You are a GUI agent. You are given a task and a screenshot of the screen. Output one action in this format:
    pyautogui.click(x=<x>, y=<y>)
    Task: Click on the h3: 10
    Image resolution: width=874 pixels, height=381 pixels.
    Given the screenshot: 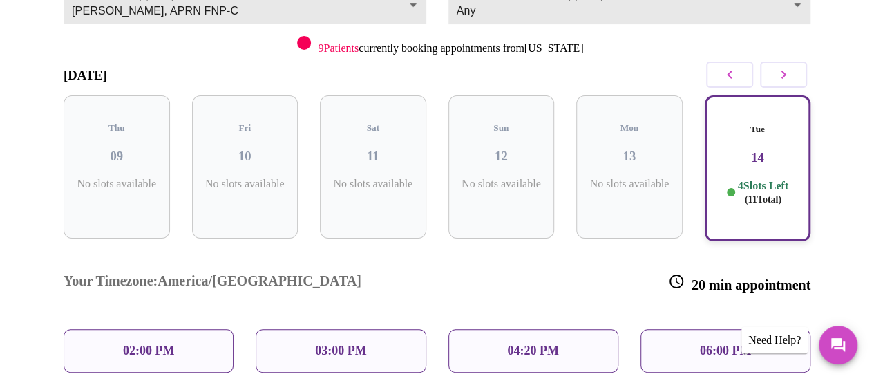 What is the action you would take?
    pyautogui.click(x=245, y=156)
    